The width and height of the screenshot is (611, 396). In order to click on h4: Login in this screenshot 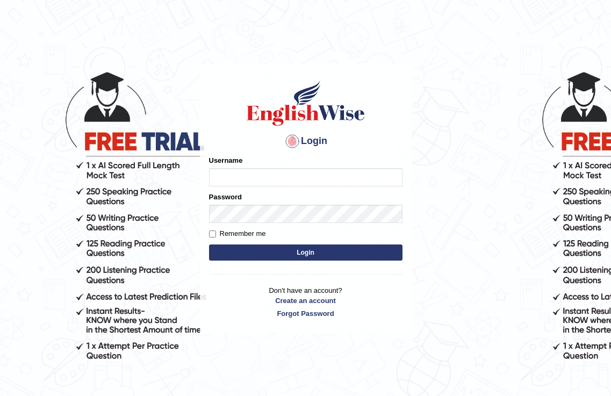, I will do `click(306, 141)`.